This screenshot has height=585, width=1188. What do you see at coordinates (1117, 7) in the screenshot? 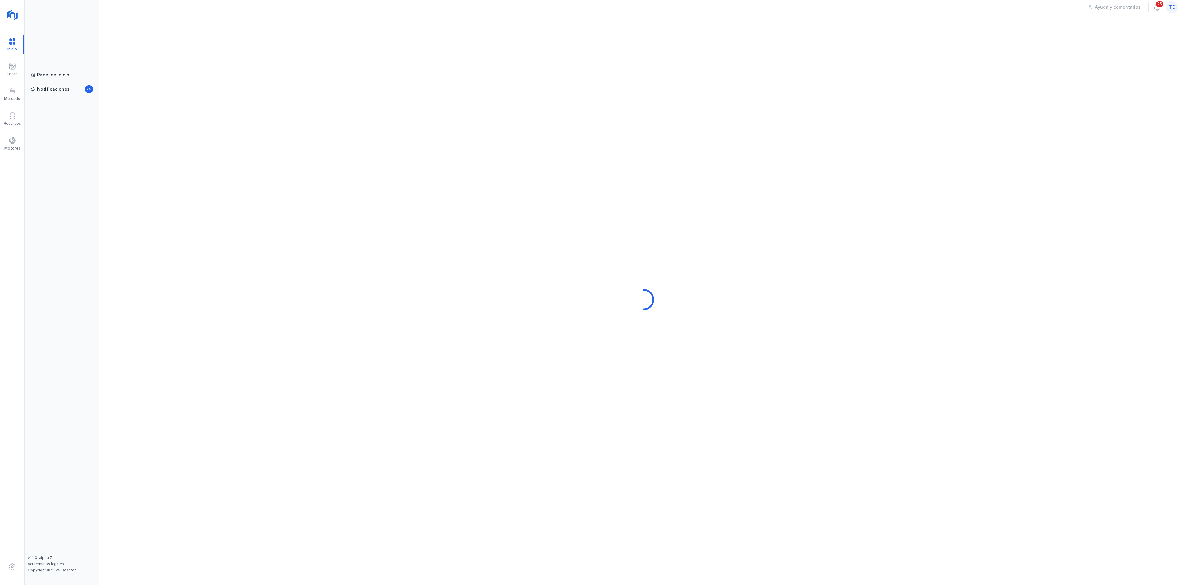
I see `div: Ayuda y comentarios` at bounding box center [1117, 7].